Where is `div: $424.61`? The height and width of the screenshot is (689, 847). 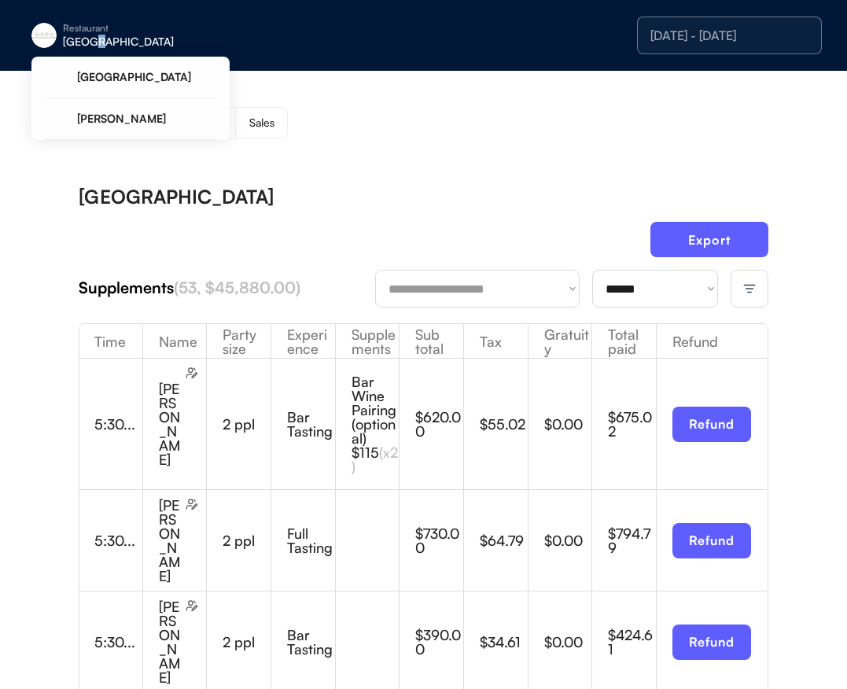
div: $424.61 is located at coordinates (632, 642).